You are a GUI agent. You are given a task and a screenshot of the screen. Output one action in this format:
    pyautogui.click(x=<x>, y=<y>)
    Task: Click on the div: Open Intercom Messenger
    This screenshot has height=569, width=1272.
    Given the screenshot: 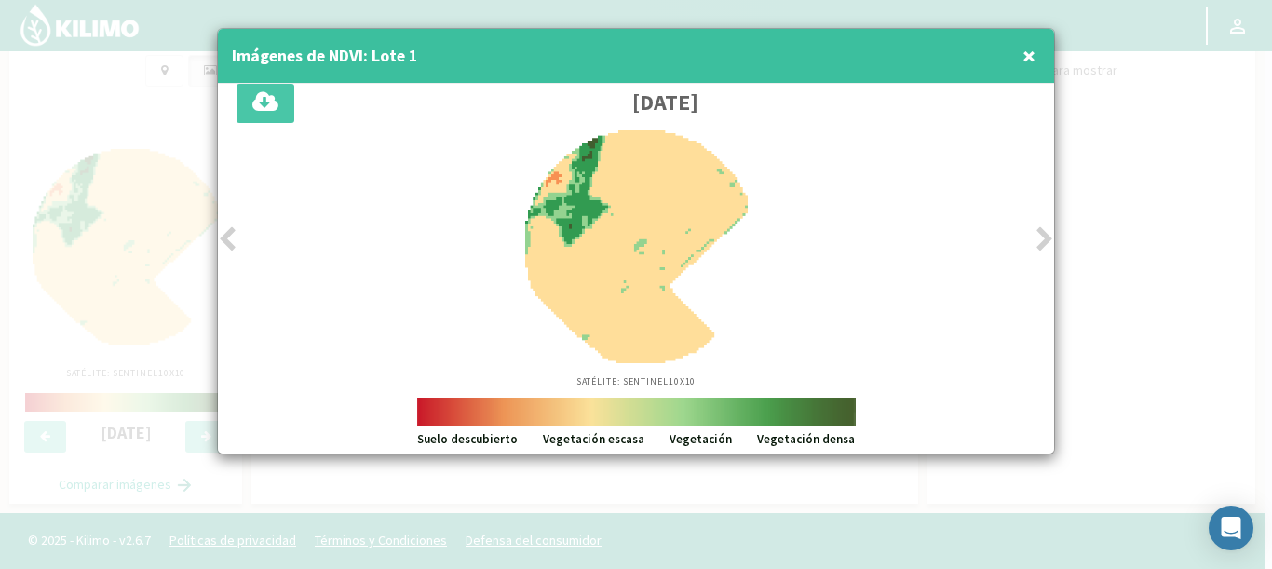 What is the action you would take?
    pyautogui.click(x=1231, y=528)
    